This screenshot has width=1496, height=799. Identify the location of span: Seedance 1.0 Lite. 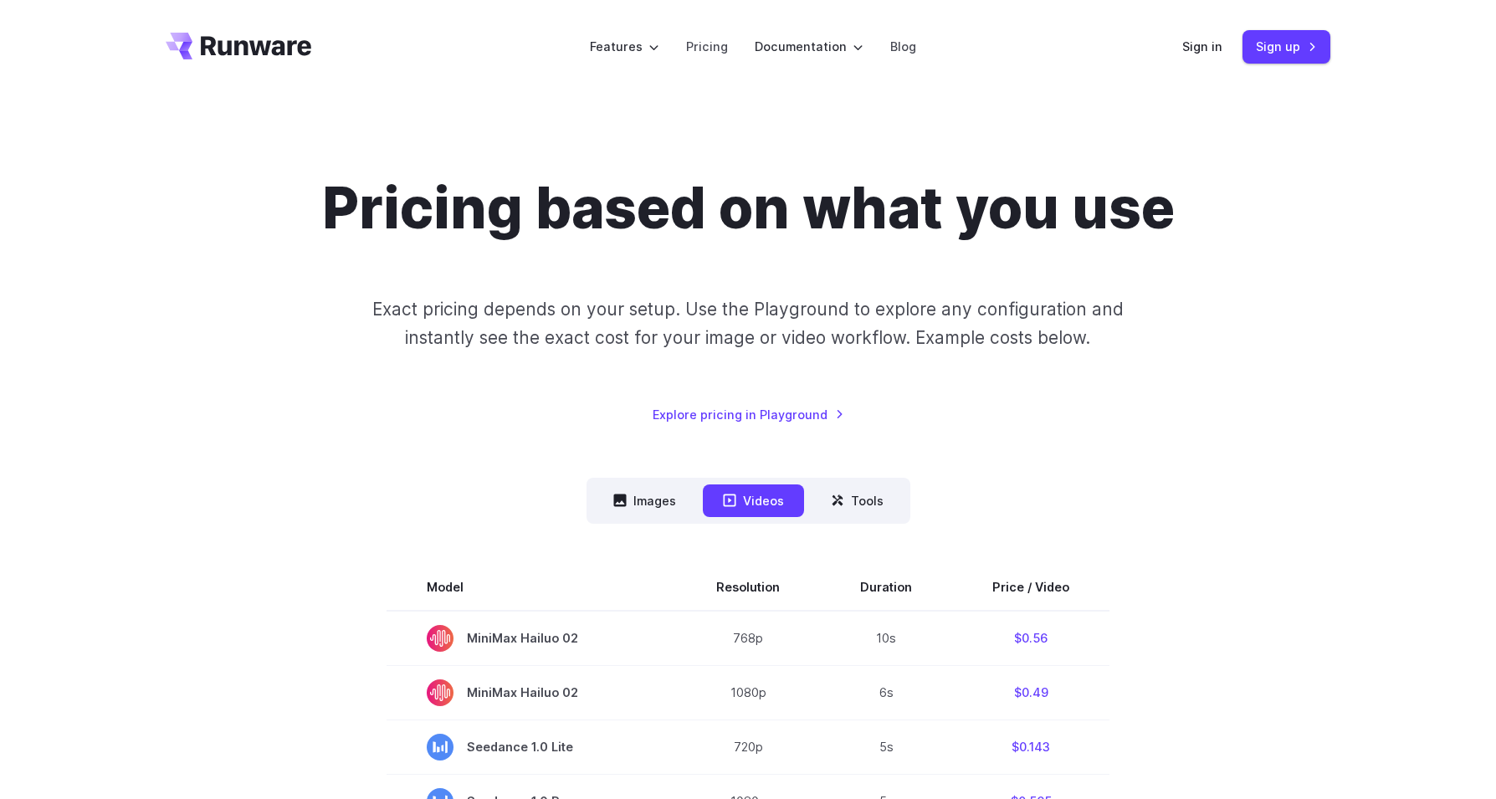
(531, 747).